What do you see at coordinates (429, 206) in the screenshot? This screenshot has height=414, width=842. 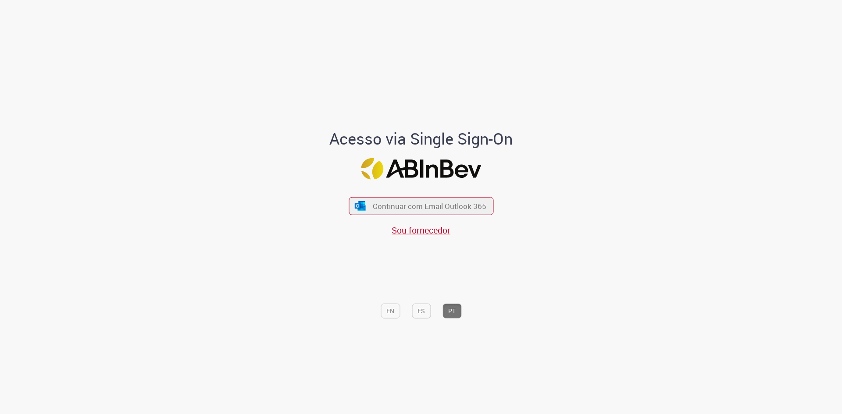 I see `span: Continuar com Email Outlook 365` at bounding box center [429, 206].